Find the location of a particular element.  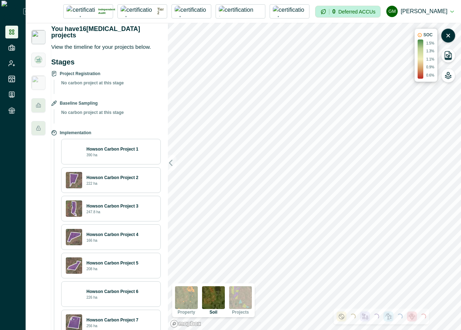

p: Property is located at coordinates (186, 312).